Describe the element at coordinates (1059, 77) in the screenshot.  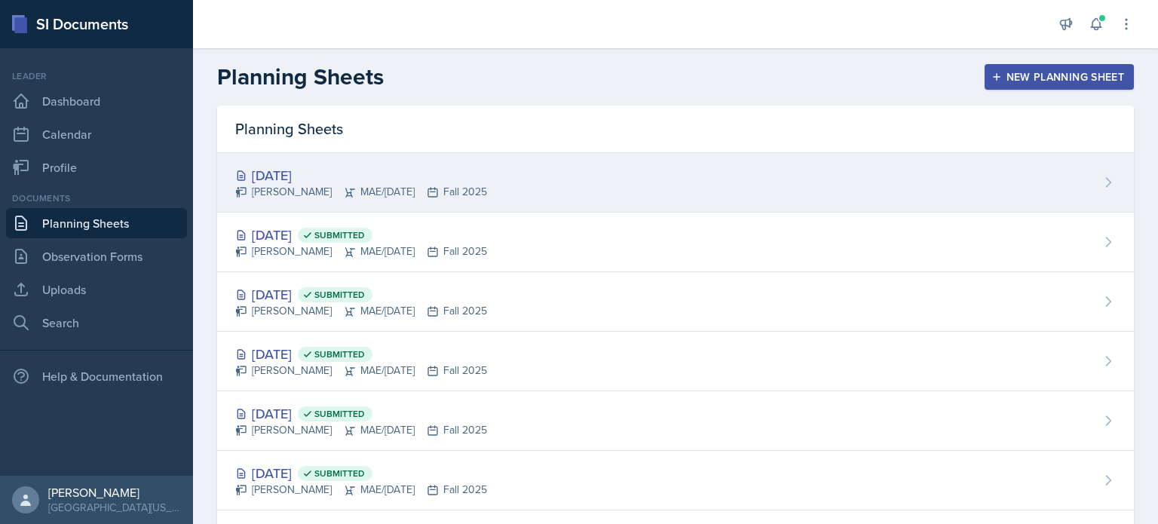
I see `div: New Planning Sheet` at that location.